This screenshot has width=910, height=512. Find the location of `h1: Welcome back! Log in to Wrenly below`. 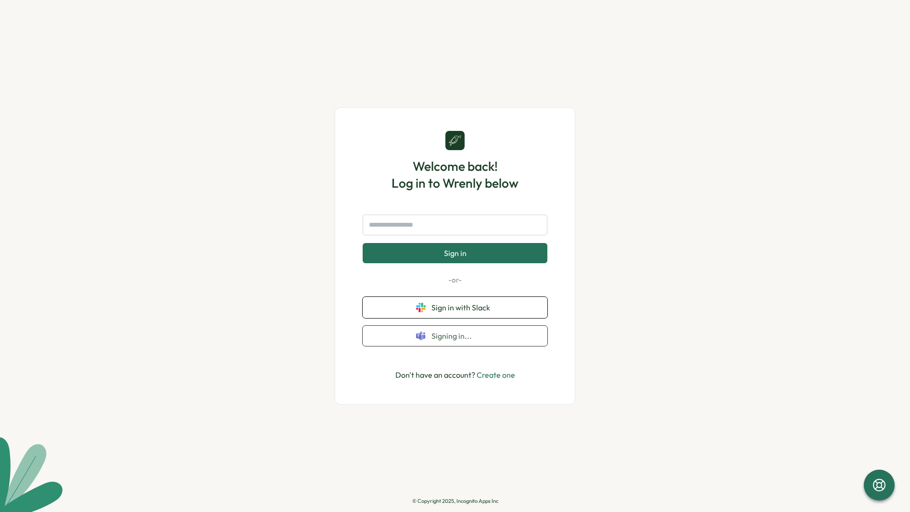

h1: Welcome back! Log in to Wrenly below is located at coordinates (455, 175).